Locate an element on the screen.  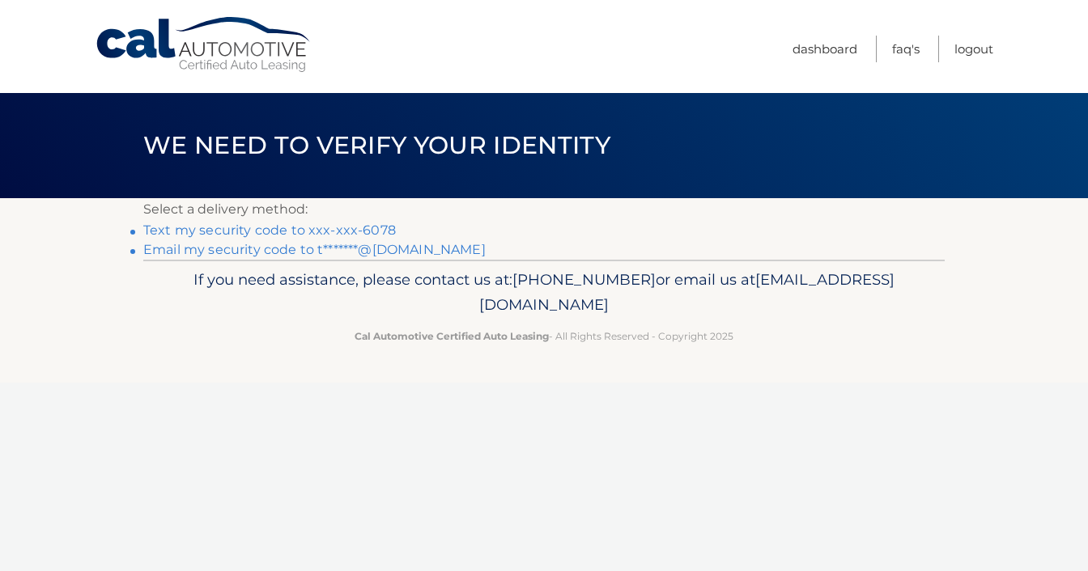
a: Text my security code to xxx-xxx-6078 is located at coordinates (270, 230).